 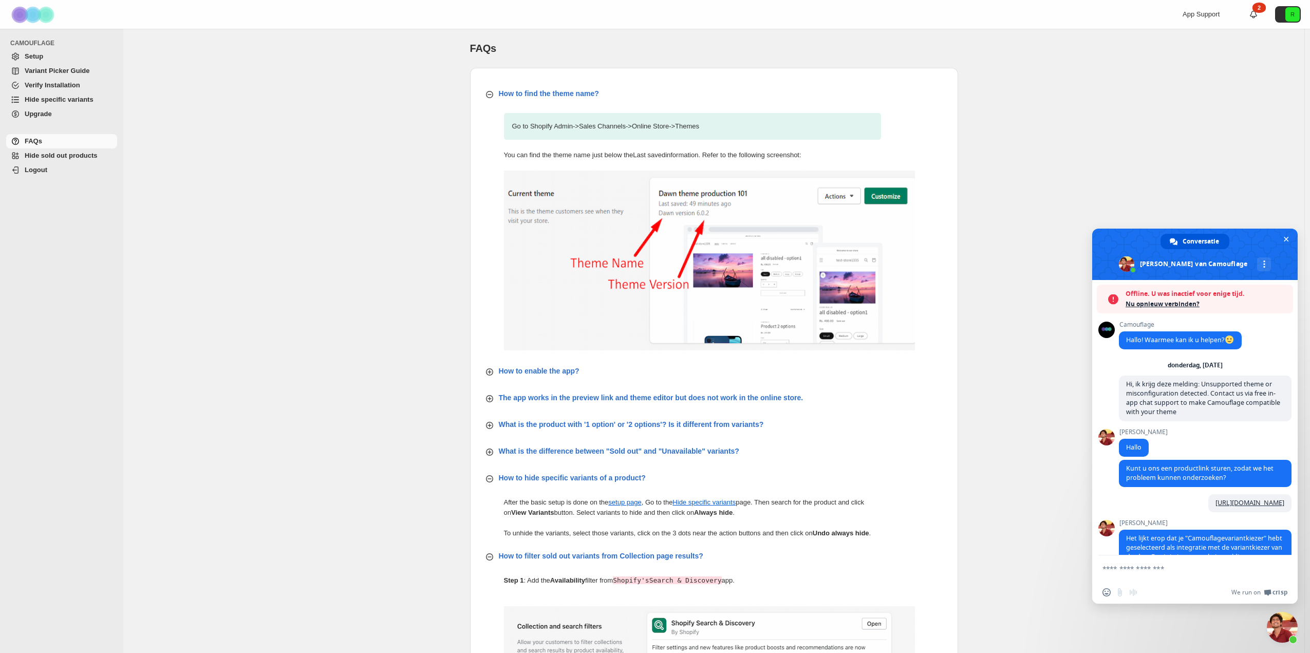 What do you see at coordinates (1279, 592) in the screenshot?
I see `span: Crisp` at bounding box center [1279, 592].